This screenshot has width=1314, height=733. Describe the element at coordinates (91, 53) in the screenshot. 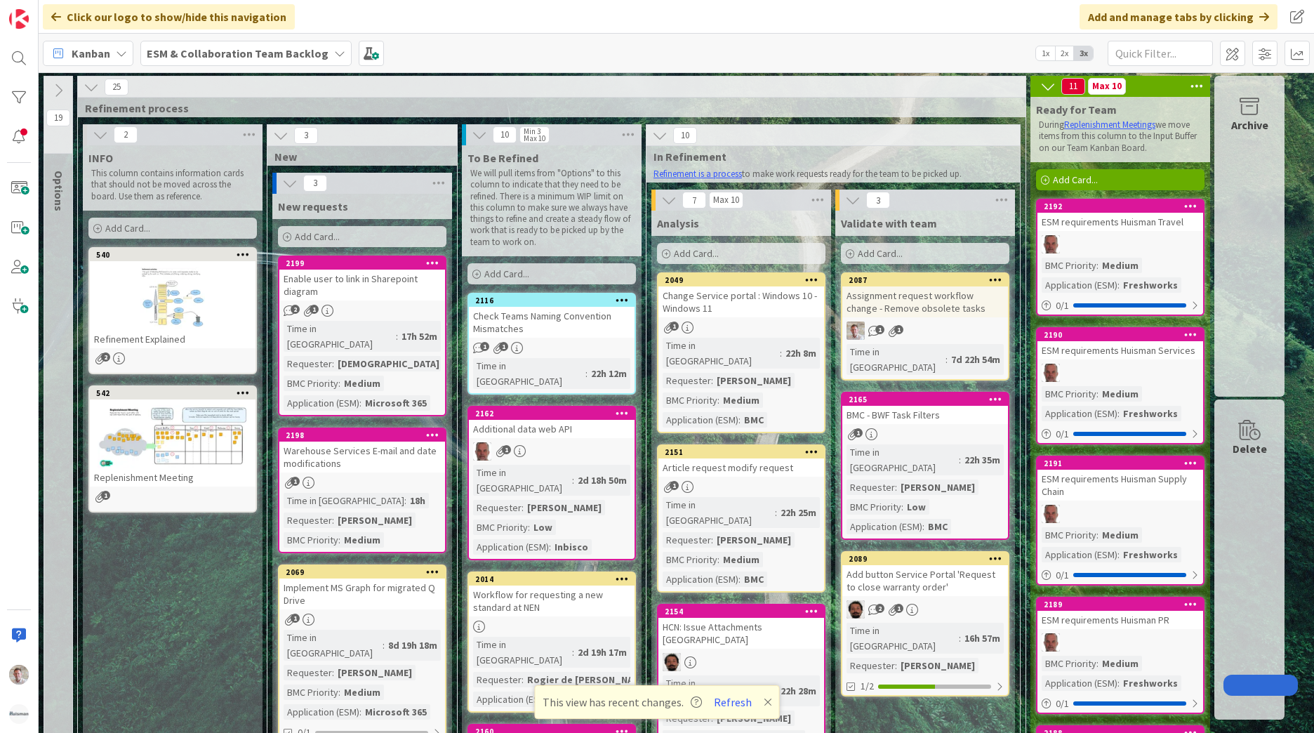

I see `span: Kanban` at that location.